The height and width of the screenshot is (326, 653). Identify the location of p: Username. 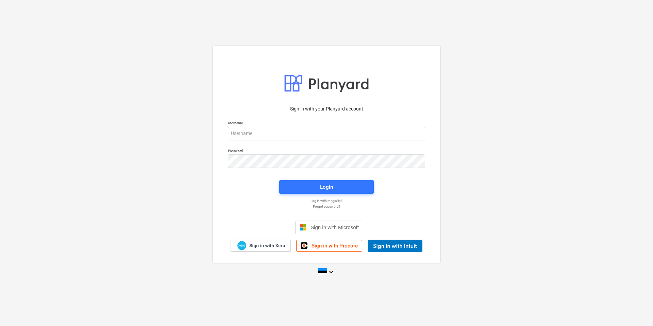
(327, 124).